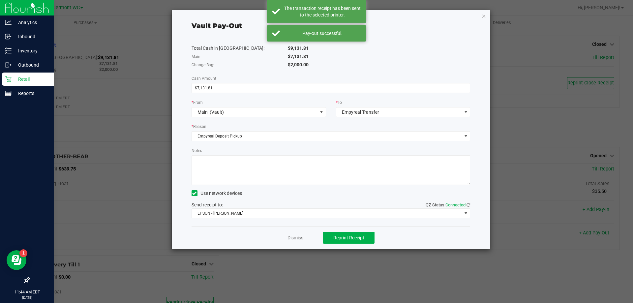 The image size is (633, 303). Describe the element at coordinates (199, 127) in the screenshot. I see `label: Reason` at that location.